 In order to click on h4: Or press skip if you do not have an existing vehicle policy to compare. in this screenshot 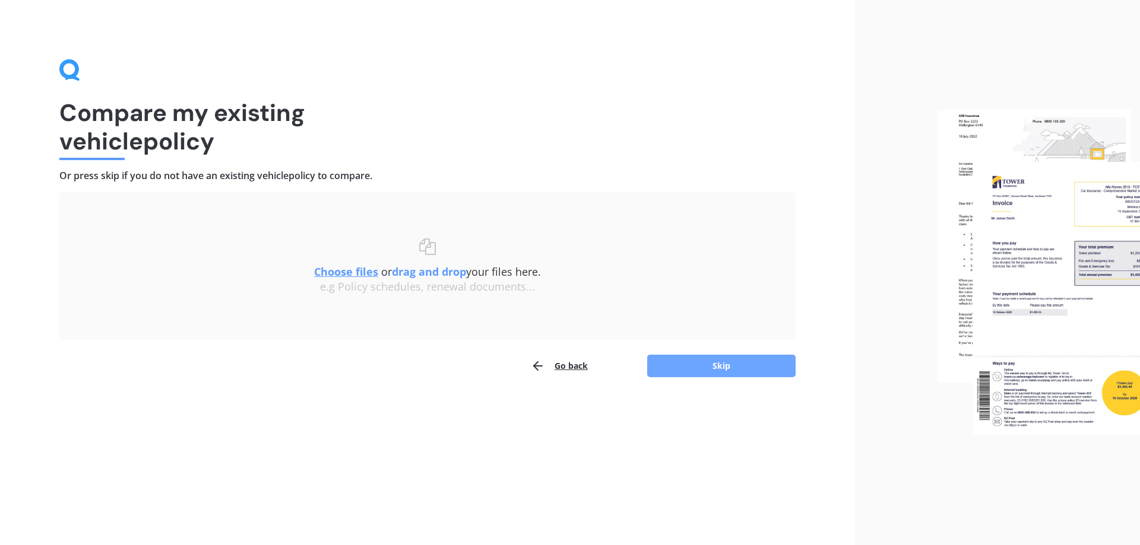, I will do `click(427, 176)`.